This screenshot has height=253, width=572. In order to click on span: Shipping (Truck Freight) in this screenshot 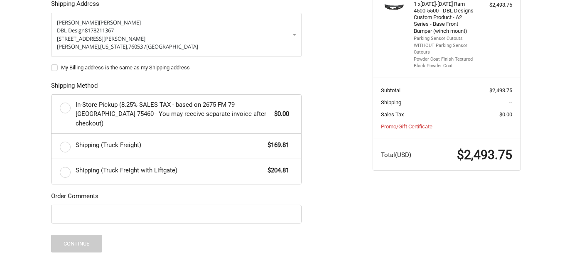, I will do `click(170, 145)`.